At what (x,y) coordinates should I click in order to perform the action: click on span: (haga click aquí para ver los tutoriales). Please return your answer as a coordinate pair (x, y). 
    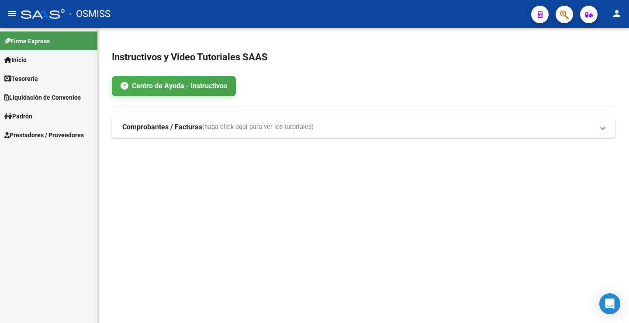
    Looking at the image, I should click on (258, 127).